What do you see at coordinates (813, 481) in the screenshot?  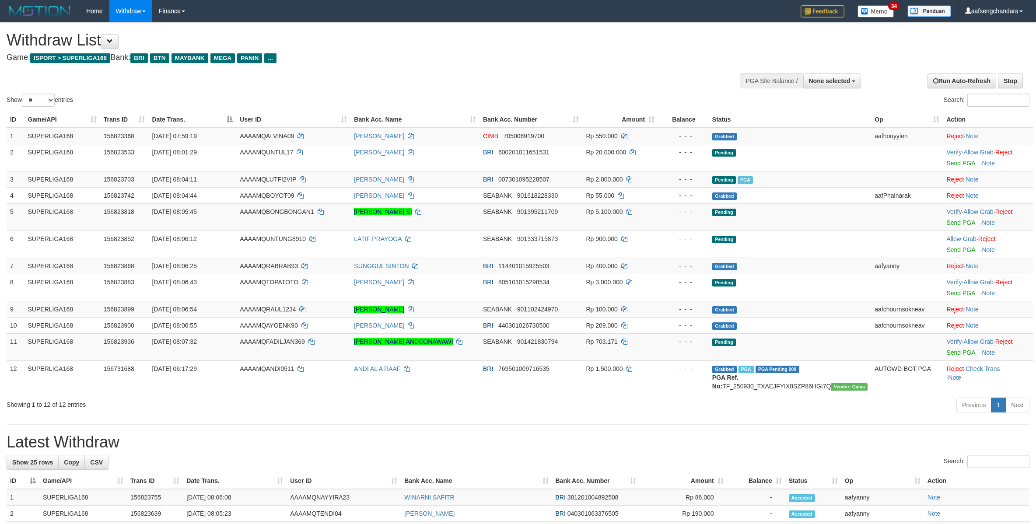 I see `th: Status: activate to sort column ascending` at bounding box center [813, 481].